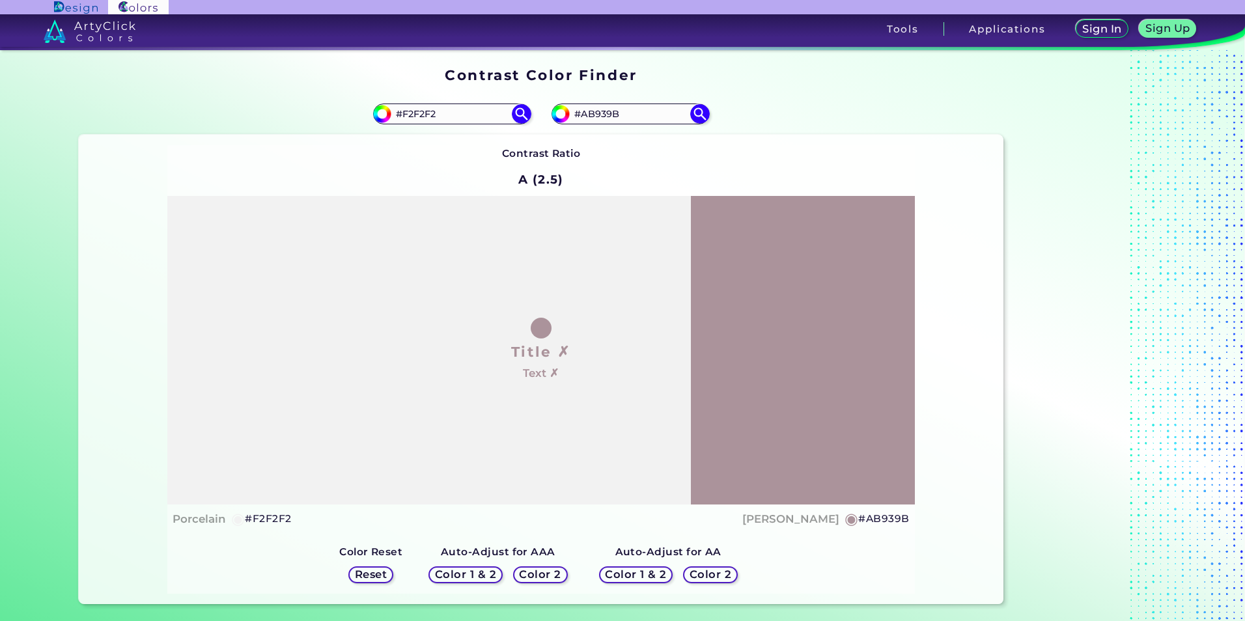 Image resolution: width=1245 pixels, height=621 pixels. Describe the element at coordinates (371, 574) in the screenshot. I see `h5: Reset` at that location.